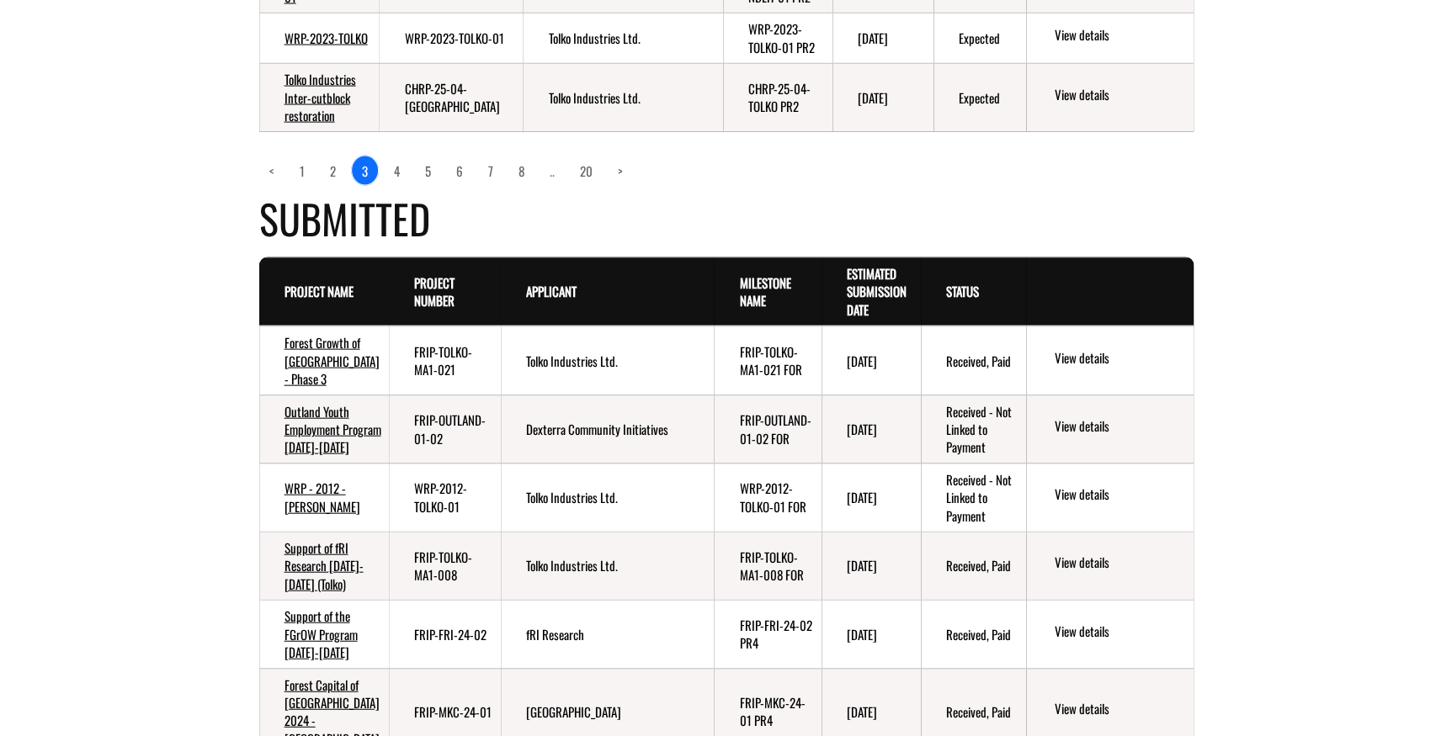 Image resolution: width=1452 pixels, height=736 pixels. What do you see at coordinates (324, 361) in the screenshot?
I see `td: Forest Growth of Western Canada - Phase 3` at bounding box center [324, 361].